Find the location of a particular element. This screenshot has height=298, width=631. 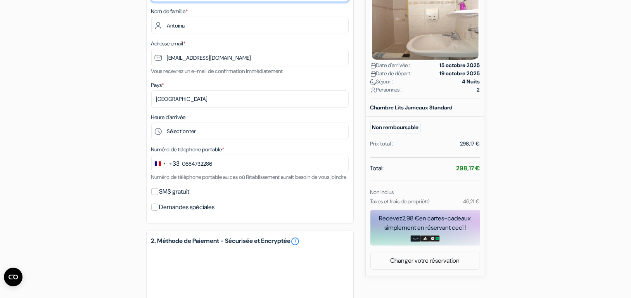

span: Date d'arrivée : is located at coordinates (390, 65).